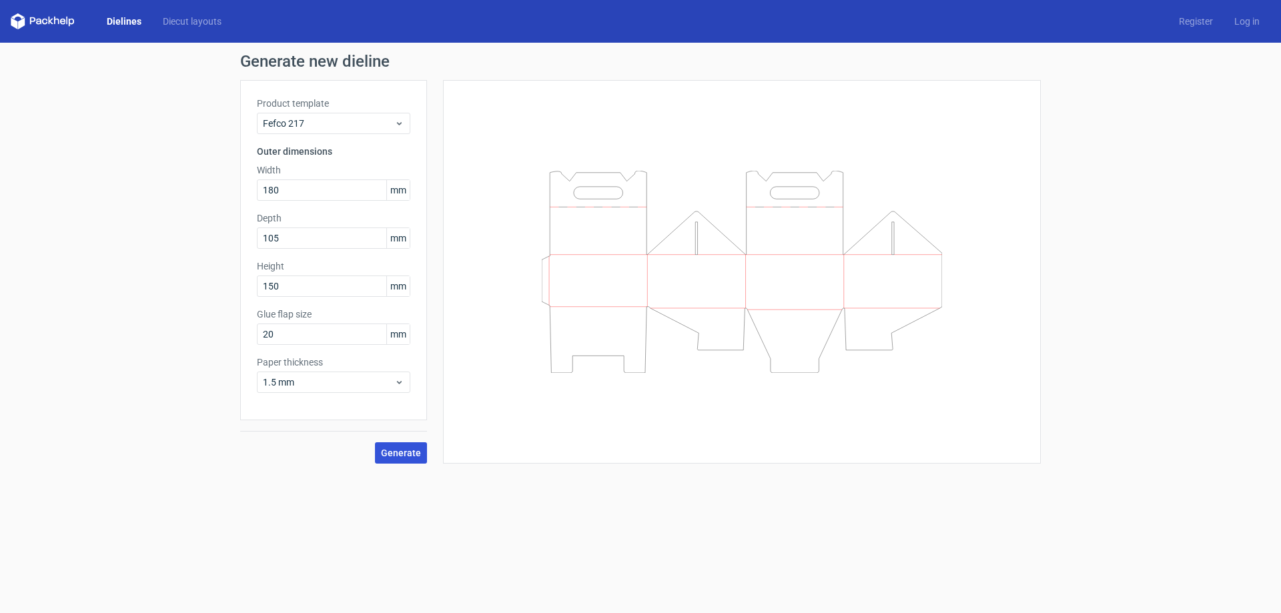  Describe the element at coordinates (1195, 21) in the screenshot. I see `a: Register` at that location.